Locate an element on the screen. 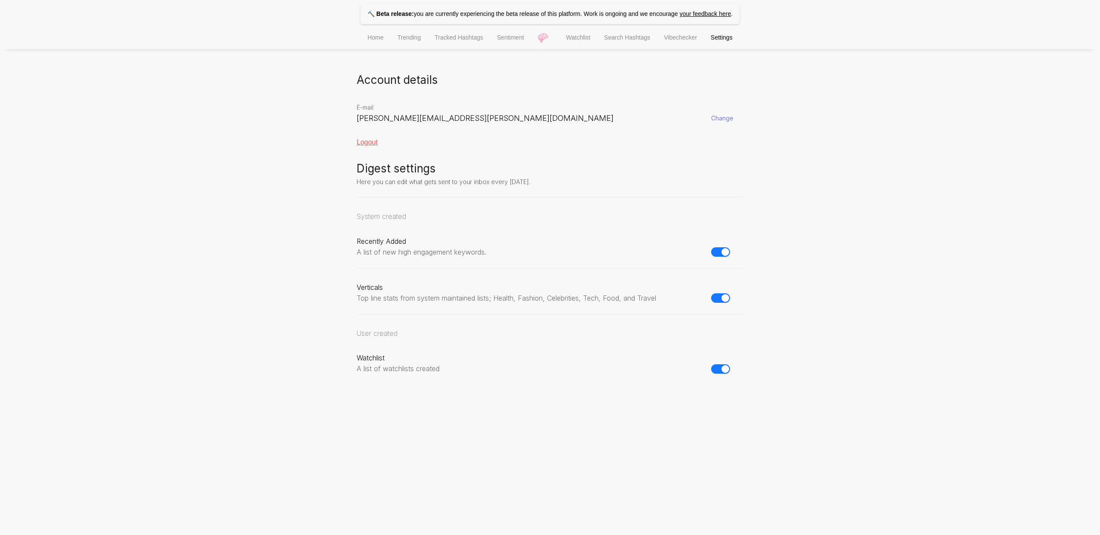 The width and height of the screenshot is (1100, 535). strong: 🔨 Beta release: is located at coordinates (391, 14).